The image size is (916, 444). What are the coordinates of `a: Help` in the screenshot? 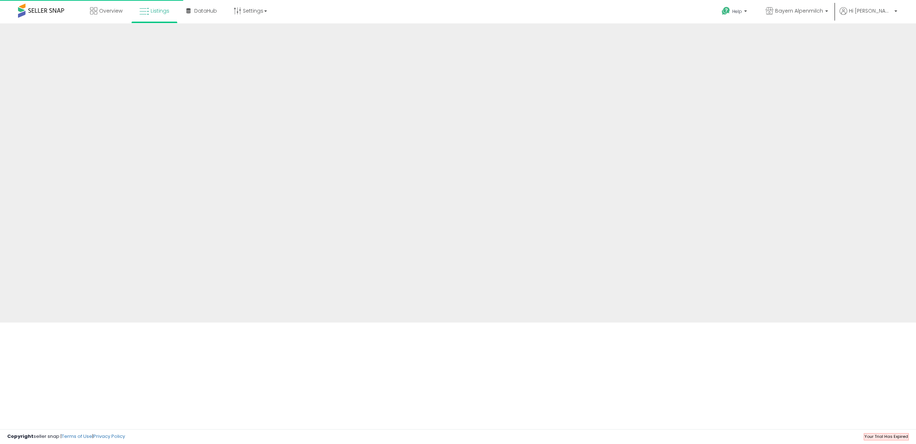 It's located at (735, 12).